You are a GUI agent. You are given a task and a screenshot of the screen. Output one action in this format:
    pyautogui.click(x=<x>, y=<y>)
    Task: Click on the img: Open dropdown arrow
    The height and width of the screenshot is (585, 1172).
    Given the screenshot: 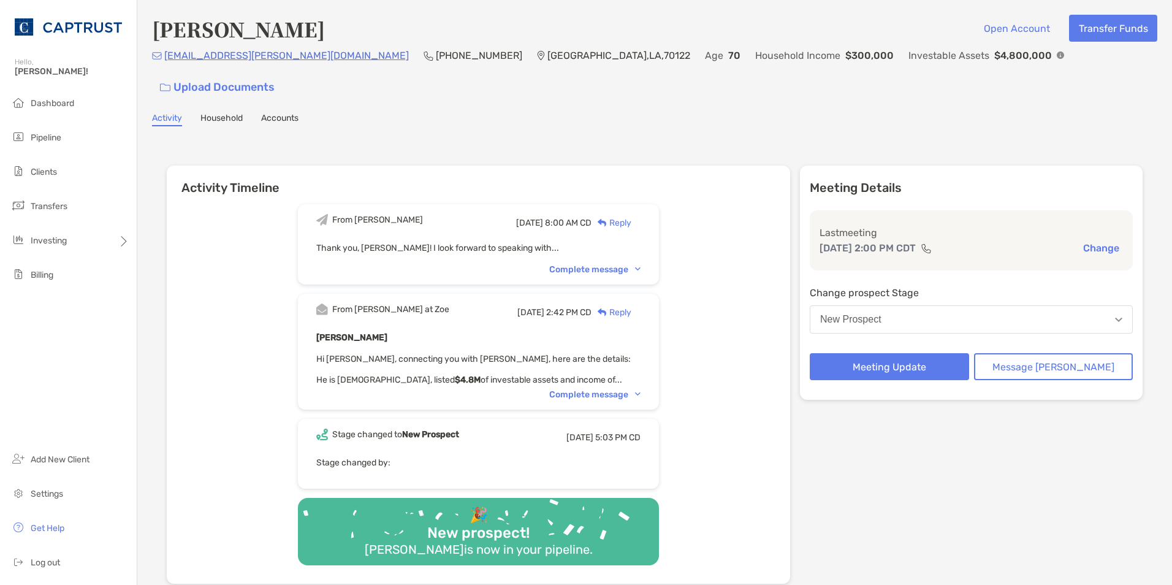 What is the action you would take?
    pyautogui.click(x=1119, y=319)
    